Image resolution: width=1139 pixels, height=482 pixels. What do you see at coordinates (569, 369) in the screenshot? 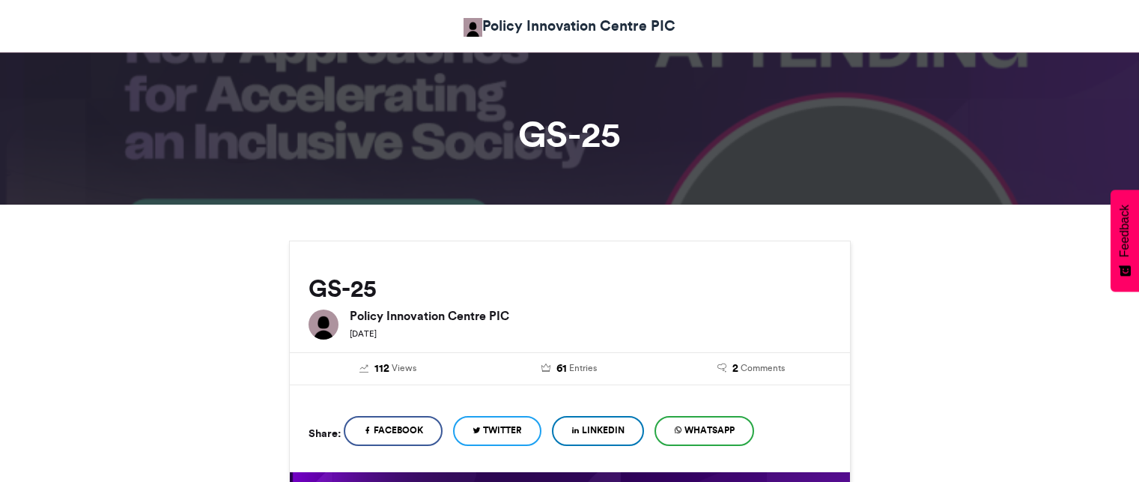
I see `a: 61 Entries` at bounding box center [569, 369].